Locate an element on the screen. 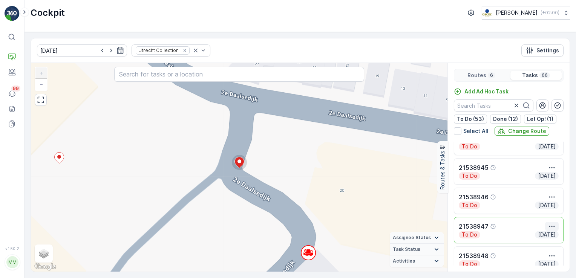 This screenshot has height=278, width=576. span: Task Status is located at coordinates (407, 250).